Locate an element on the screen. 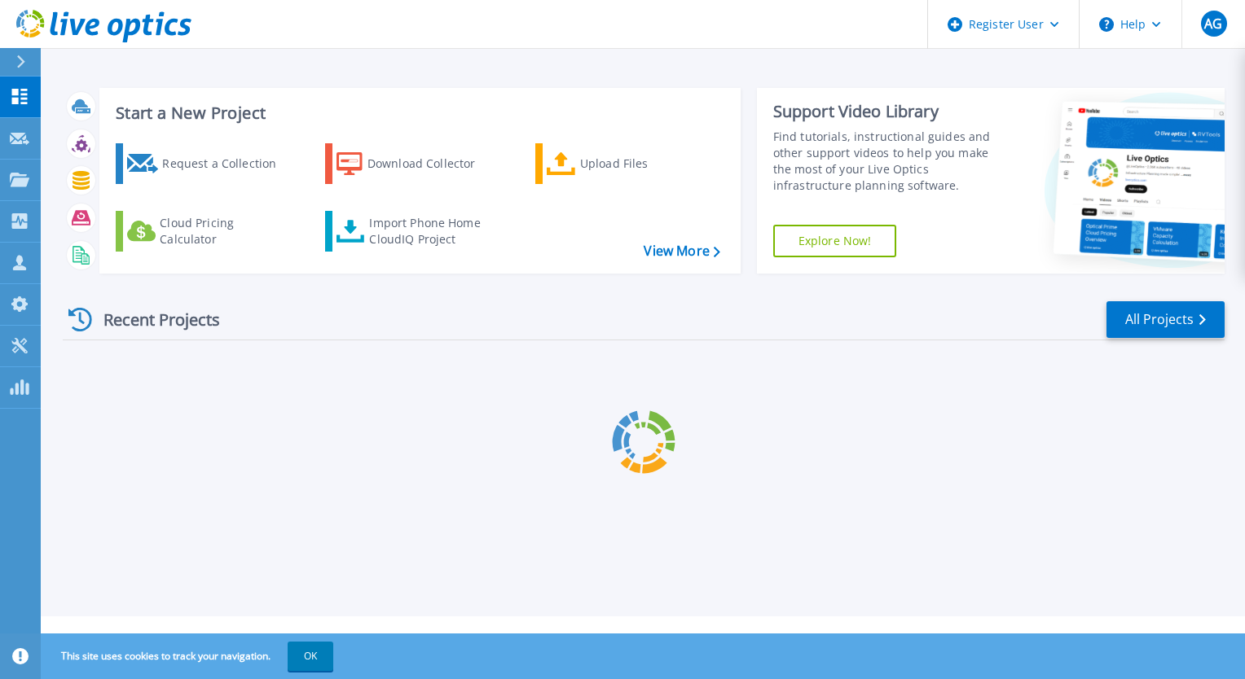 Image resolution: width=1245 pixels, height=679 pixels. a: Explore Now! is located at coordinates (835, 241).